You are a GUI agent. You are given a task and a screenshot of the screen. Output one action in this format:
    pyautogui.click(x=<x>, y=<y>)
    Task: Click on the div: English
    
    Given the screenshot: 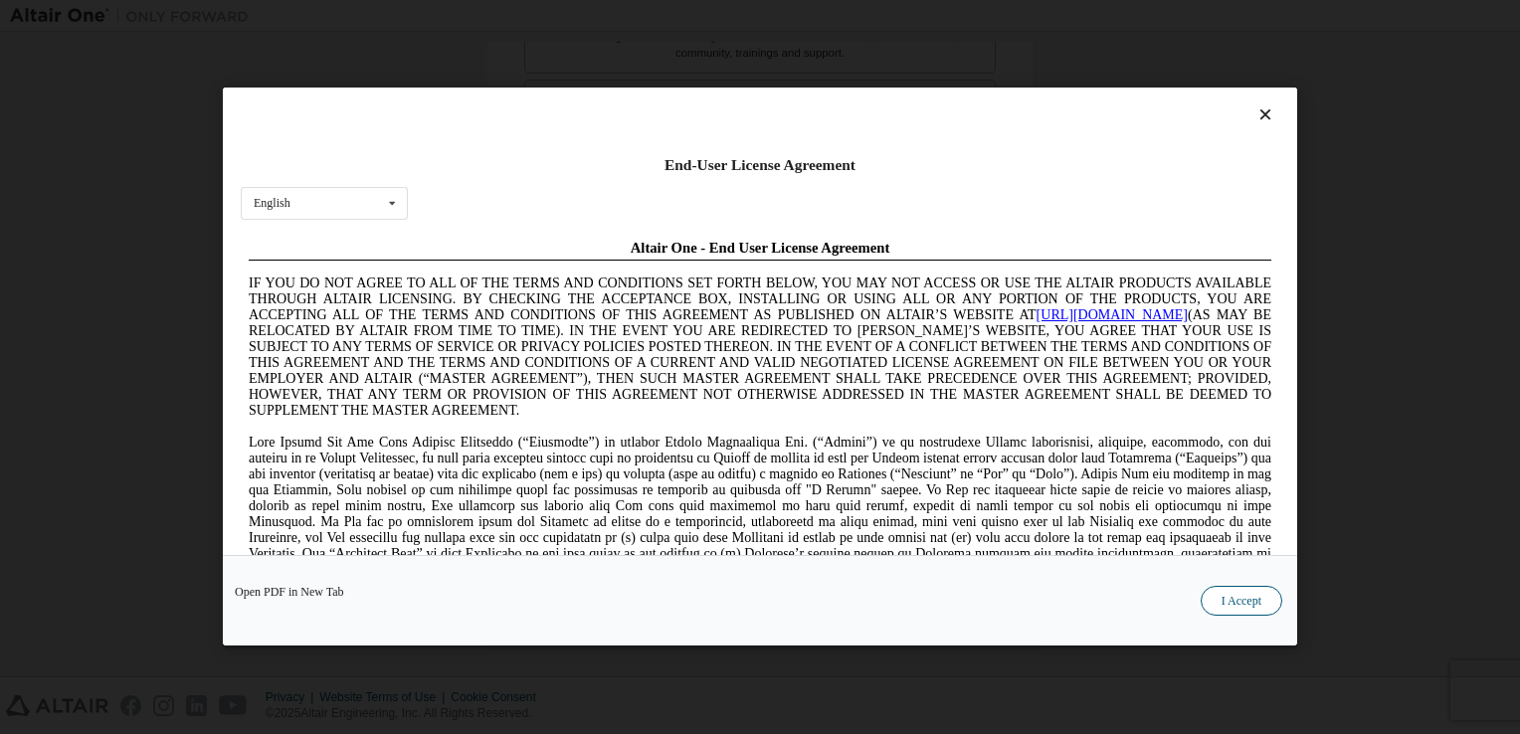 What is the action you would take?
    pyautogui.click(x=272, y=204)
    